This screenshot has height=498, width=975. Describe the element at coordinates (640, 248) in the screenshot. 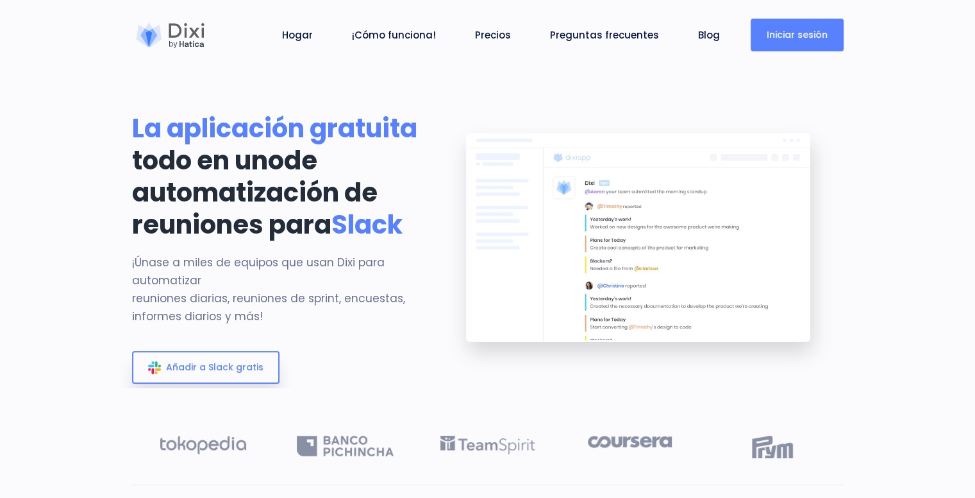

I see `img: pancarta de aterrizaje` at that location.